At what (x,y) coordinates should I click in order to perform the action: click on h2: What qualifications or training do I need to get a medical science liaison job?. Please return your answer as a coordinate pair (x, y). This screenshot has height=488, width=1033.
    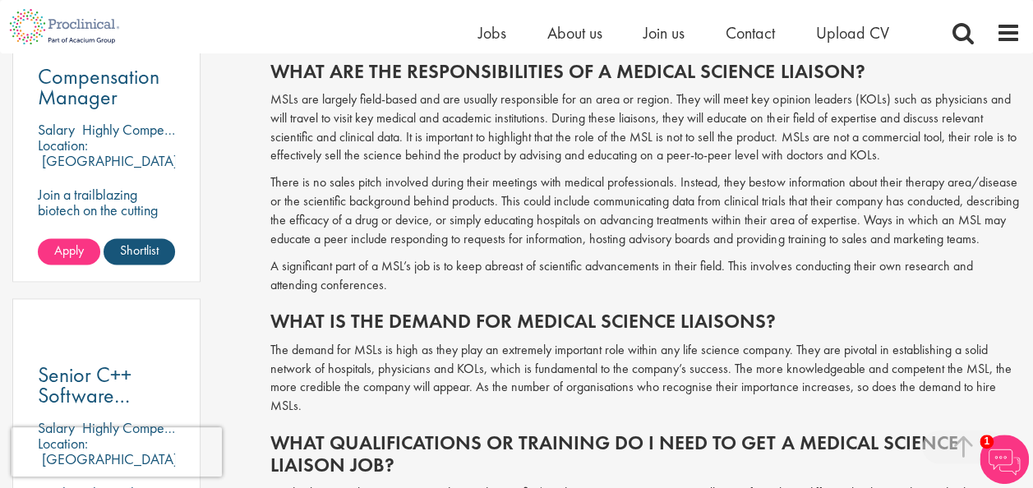
    Looking at the image, I should click on (645, 453).